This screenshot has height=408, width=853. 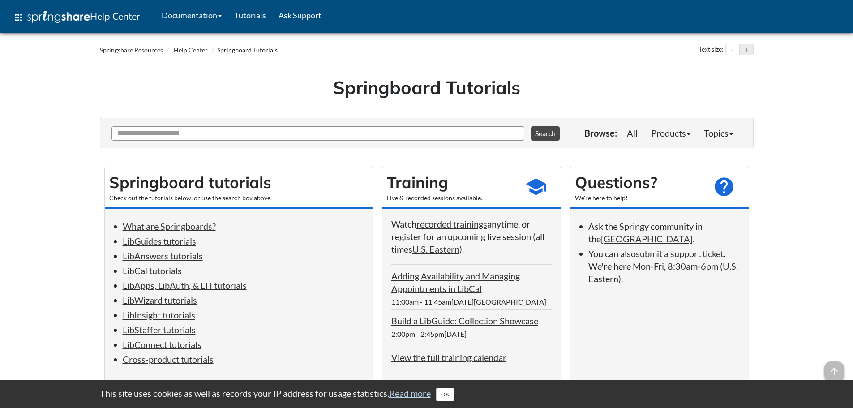 What do you see at coordinates (243, 50) in the screenshot?
I see `li: Springboard Tutorials` at bounding box center [243, 50].